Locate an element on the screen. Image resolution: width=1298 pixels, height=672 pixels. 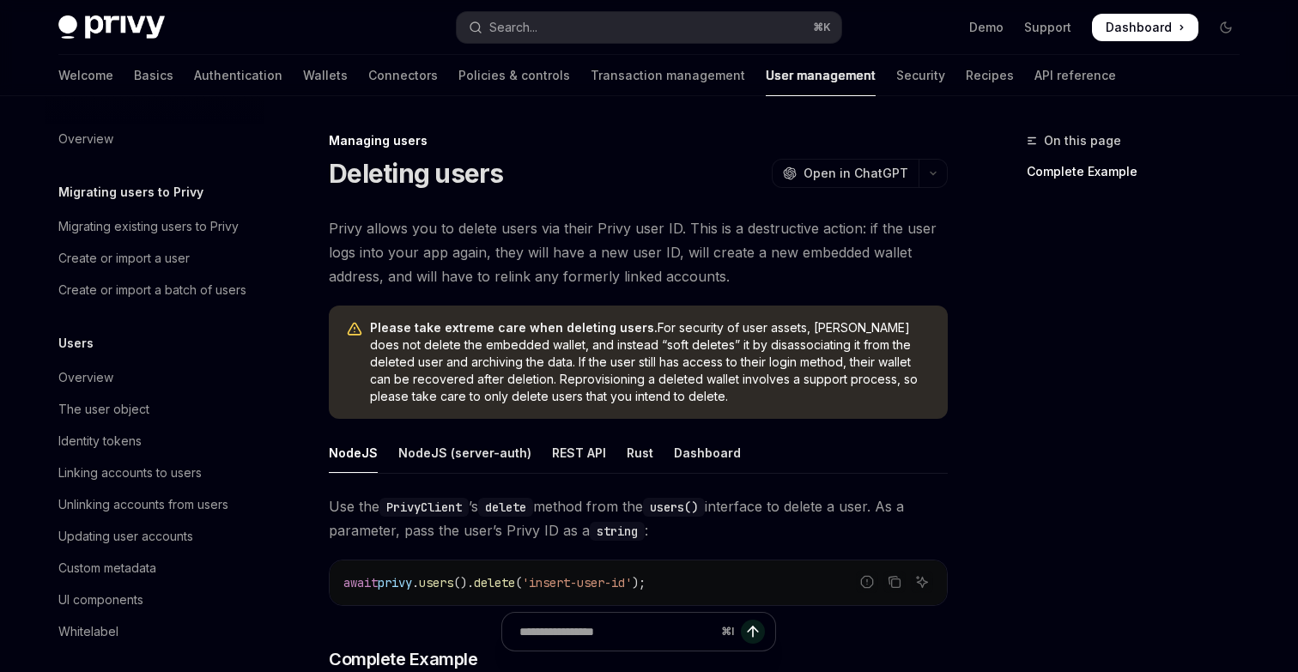
a: Basics is located at coordinates (154, 76).